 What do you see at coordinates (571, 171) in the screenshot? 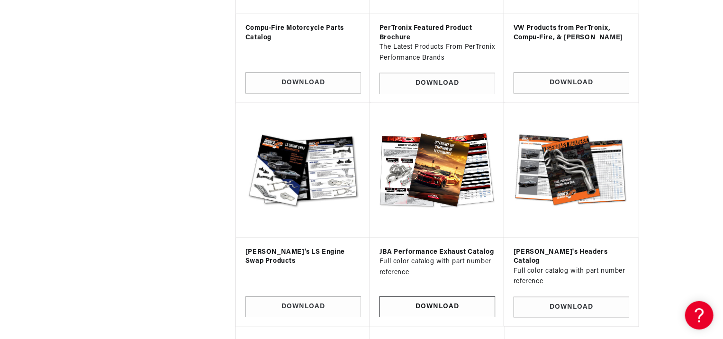
I see `img: Doug's Headers Catalog` at bounding box center [571, 171].